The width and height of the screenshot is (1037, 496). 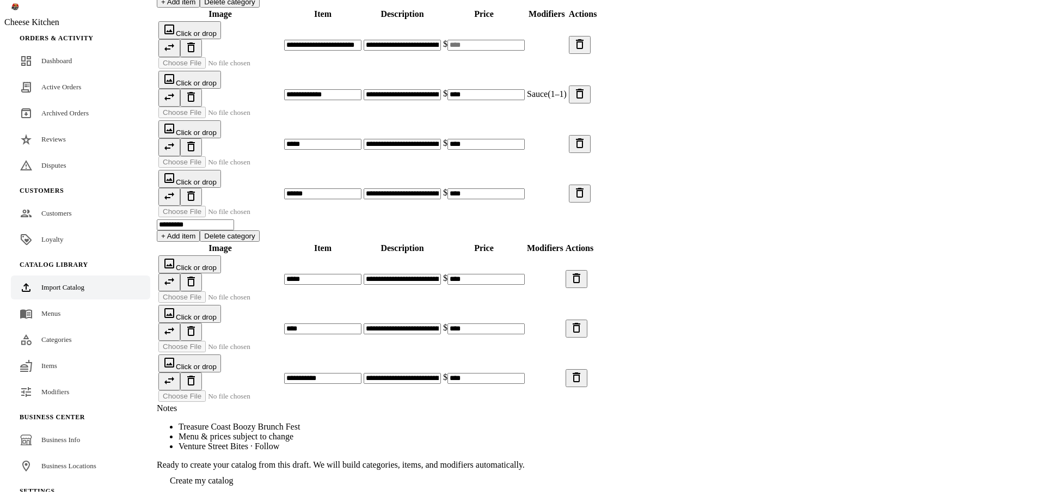 I want to click on a: Modifiers, so click(x=81, y=392).